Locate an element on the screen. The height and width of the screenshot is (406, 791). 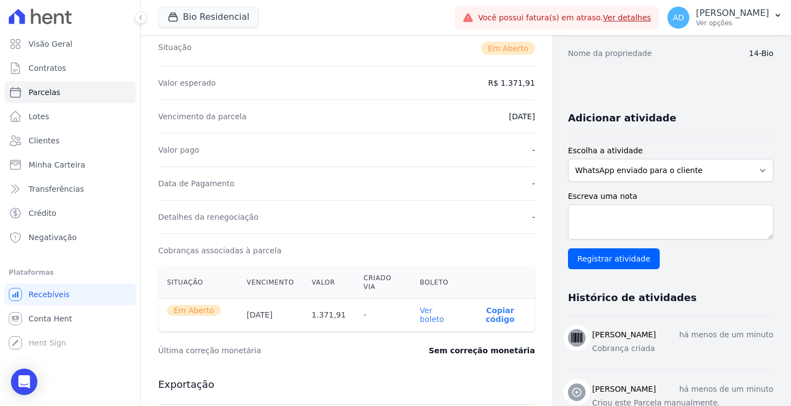
a: Lotes is located at coordinates (70, 116).